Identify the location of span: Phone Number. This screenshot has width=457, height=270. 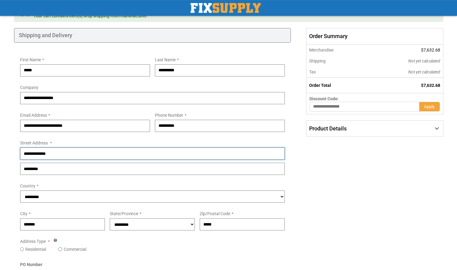
(169, 115).